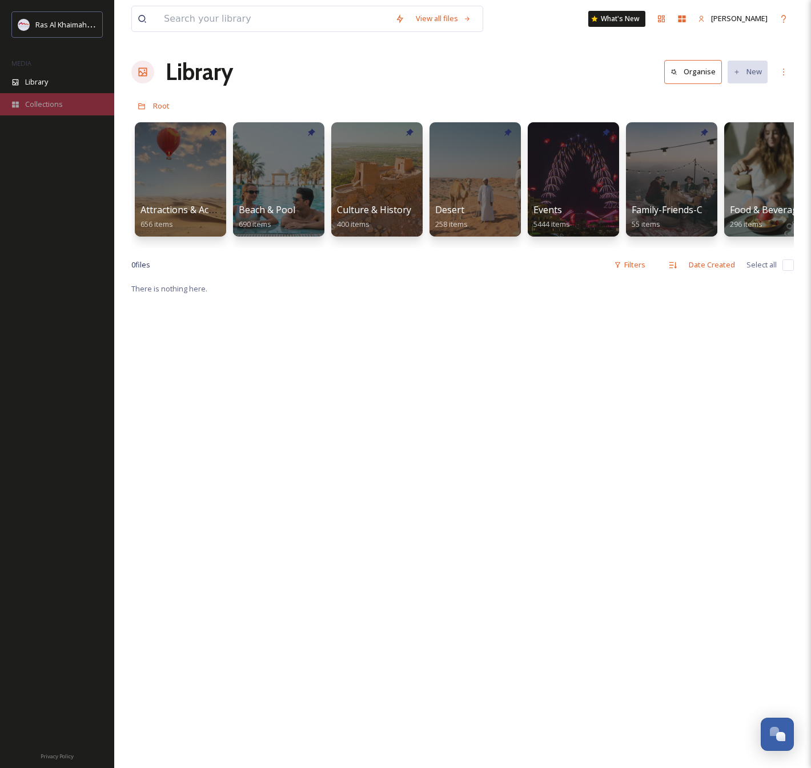 This screenshot has width=811, height=768. Describe the element at coordinates (629, 264) in the screenshot. I see `div: Filters` at that location.